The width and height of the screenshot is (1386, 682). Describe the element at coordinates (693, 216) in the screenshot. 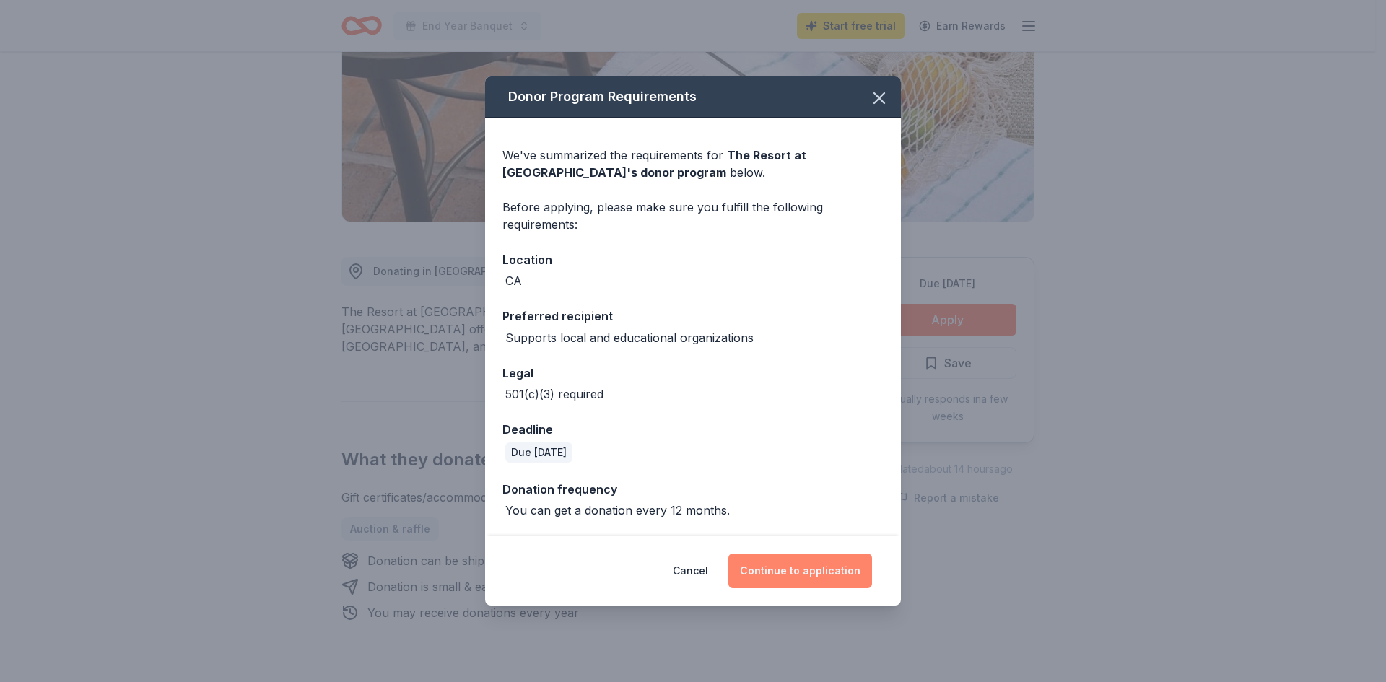

I see `div: Before applying, please make sure you fulfill the following requirements:` at that location.